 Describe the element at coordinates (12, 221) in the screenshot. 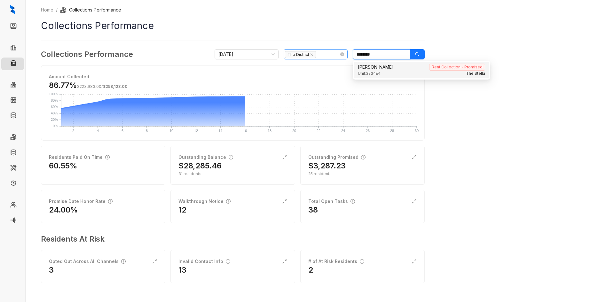

I see `li: Voice AI` at that location.